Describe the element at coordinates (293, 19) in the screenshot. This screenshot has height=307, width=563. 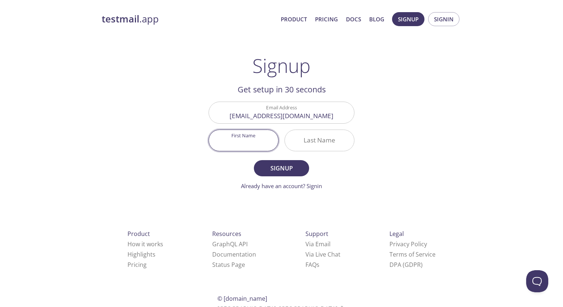
I see `a: Product` at that location.